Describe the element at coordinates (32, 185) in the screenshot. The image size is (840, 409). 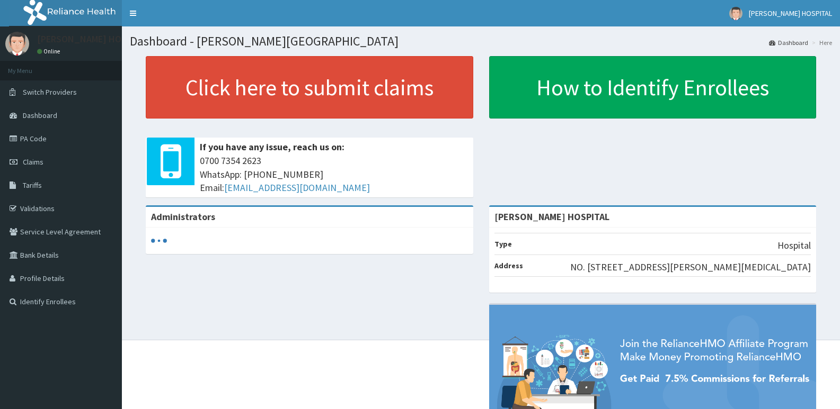
I see `span: Tariffs` at that location.